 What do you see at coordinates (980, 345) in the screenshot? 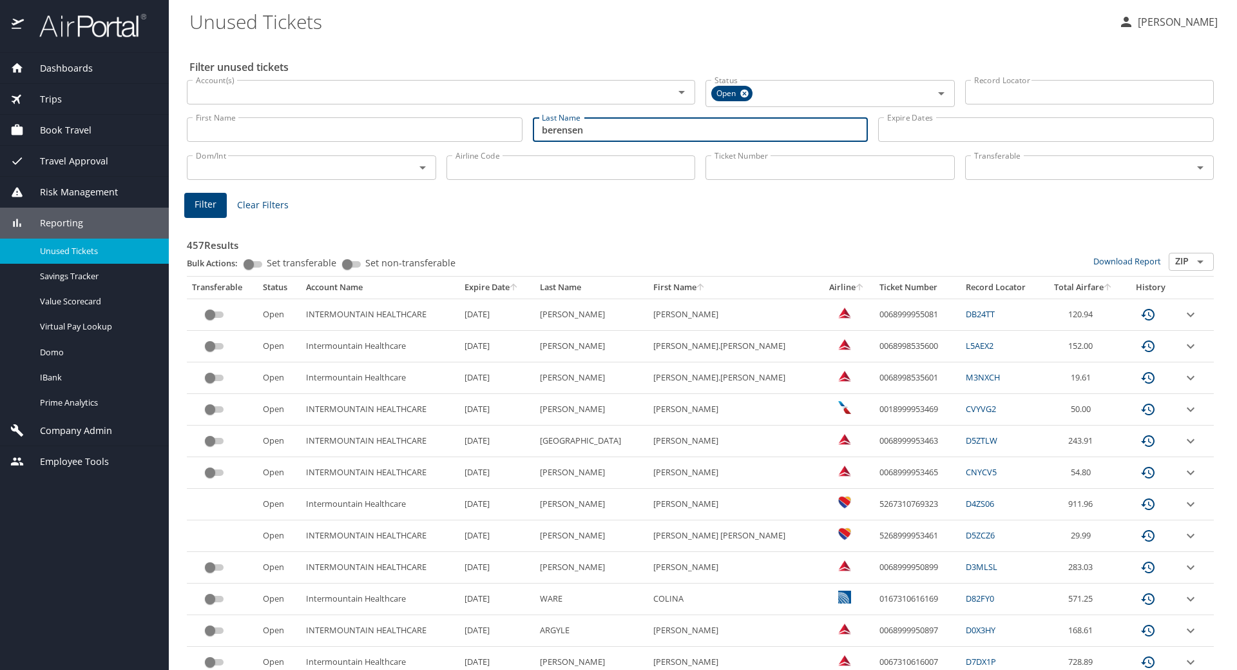
I see `a: L5AEX2` at bounding box center [980, 345].